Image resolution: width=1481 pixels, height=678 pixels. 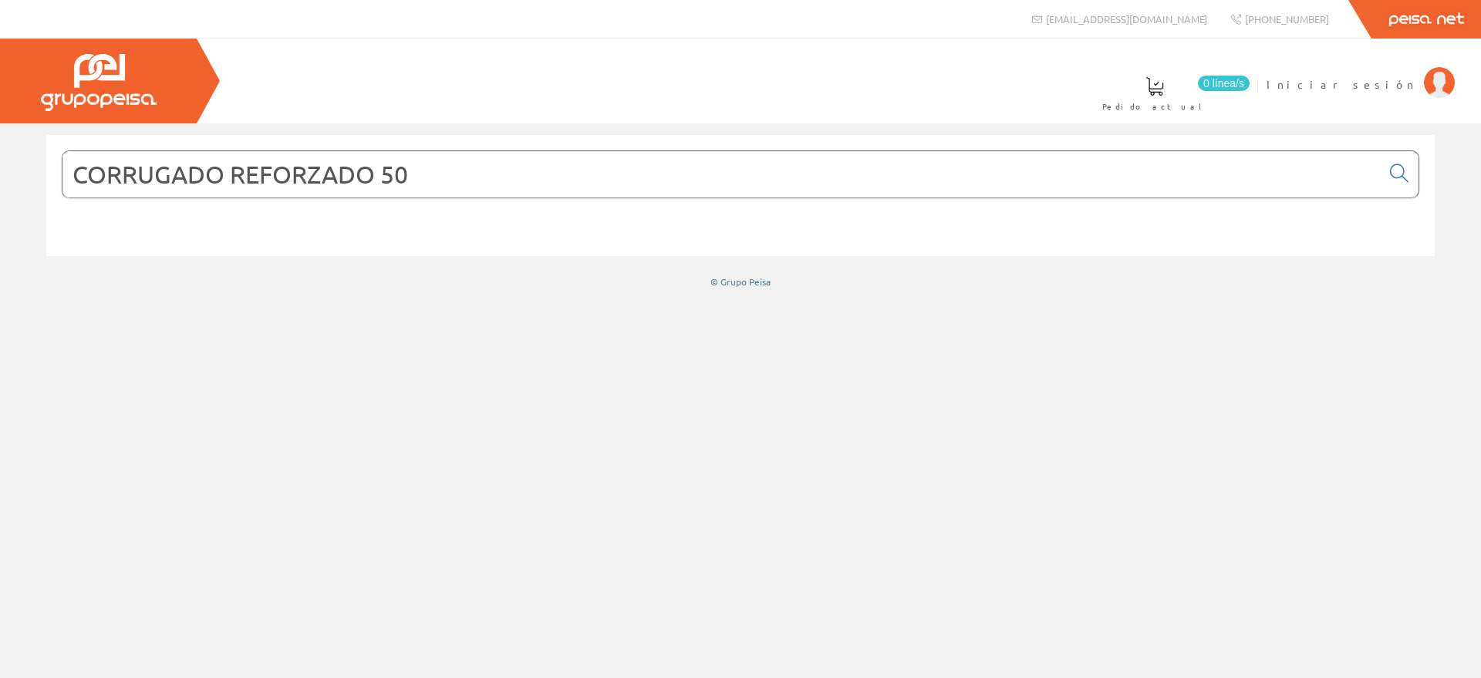 I want to click on span: 0 línea/s, so click(x=1223, y=83).